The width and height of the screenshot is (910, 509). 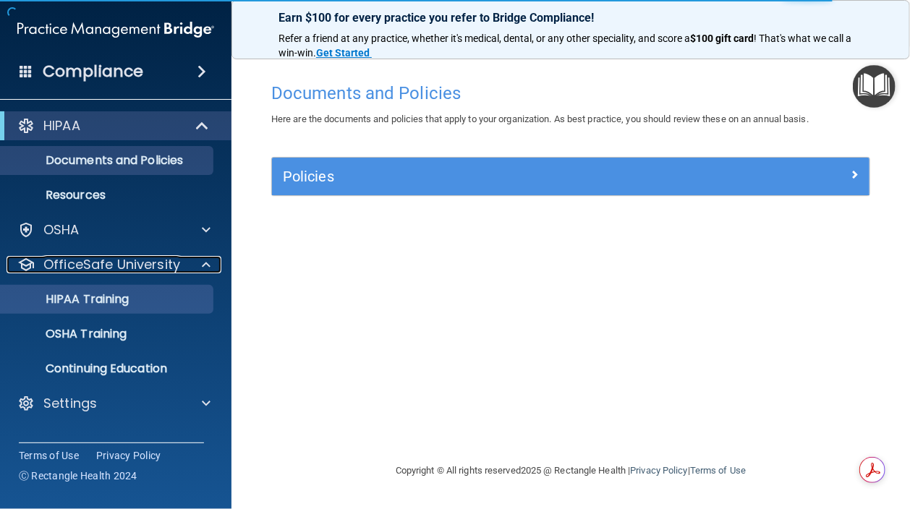 What do you see at coordinates (571, 93) in the screenshot?
I see `h4: Documents and Policies` at bounding box center [571, 93].